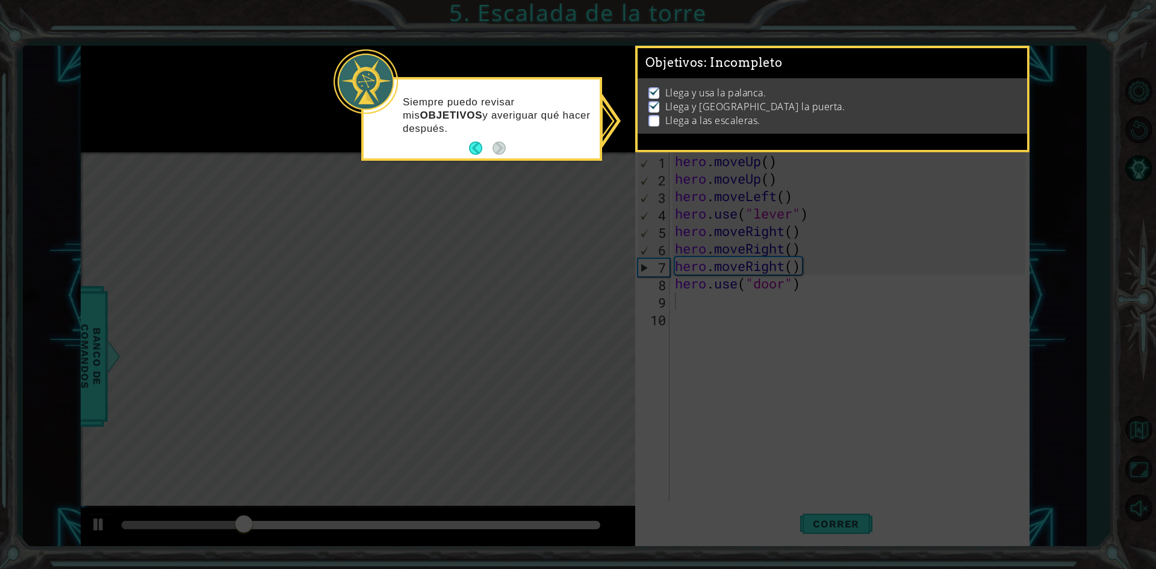 The height and width of the screenshot is (569, 1156). Describe the element at coordinates (452, 115) in the screenshot. I see `strong: OBJETIVOS` at that location.